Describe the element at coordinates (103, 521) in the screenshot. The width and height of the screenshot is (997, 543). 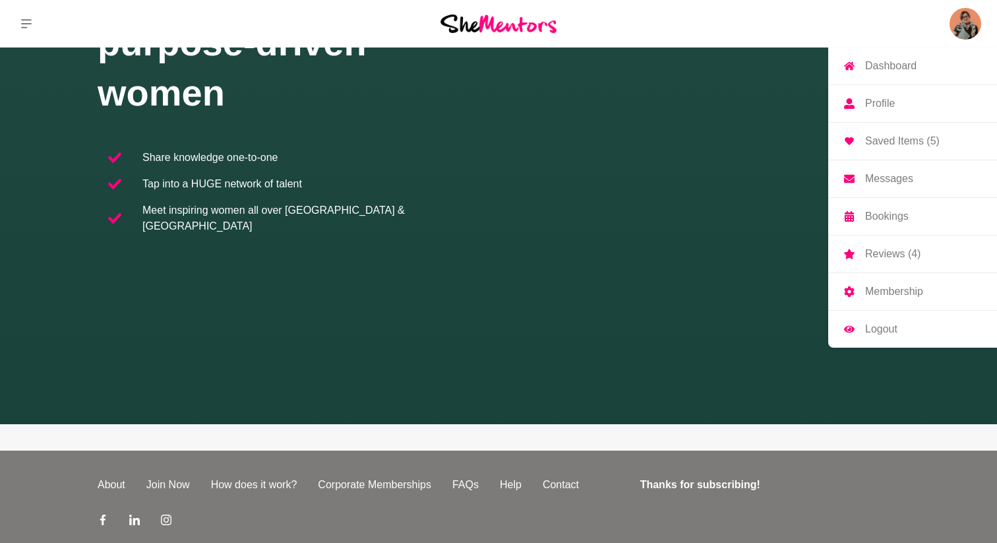
I see `a: Facebook` at that location.